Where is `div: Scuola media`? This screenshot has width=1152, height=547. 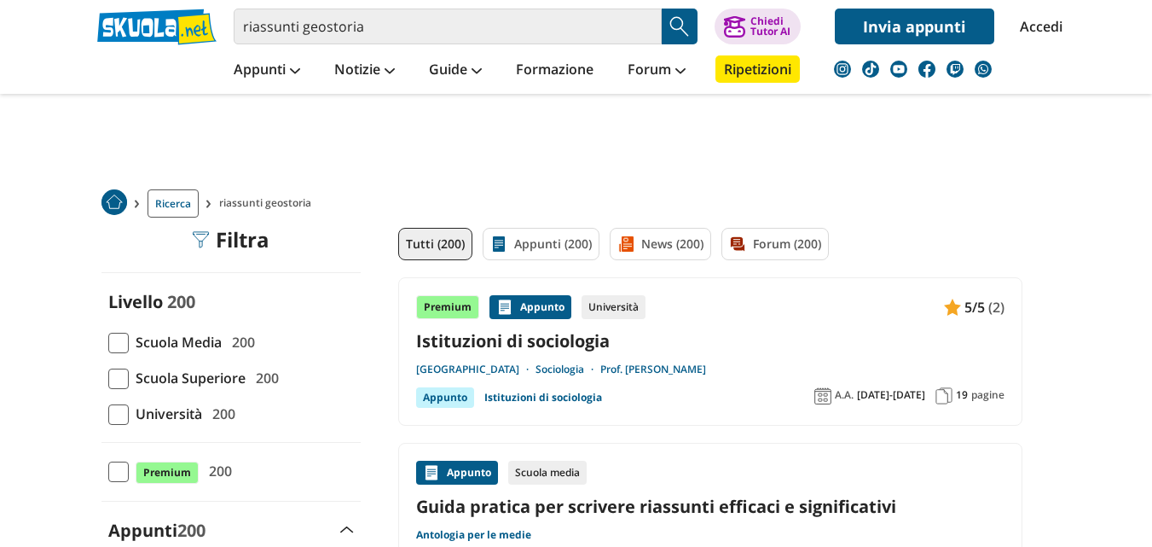
div: Scuola media is located at coordinates (548, 473).